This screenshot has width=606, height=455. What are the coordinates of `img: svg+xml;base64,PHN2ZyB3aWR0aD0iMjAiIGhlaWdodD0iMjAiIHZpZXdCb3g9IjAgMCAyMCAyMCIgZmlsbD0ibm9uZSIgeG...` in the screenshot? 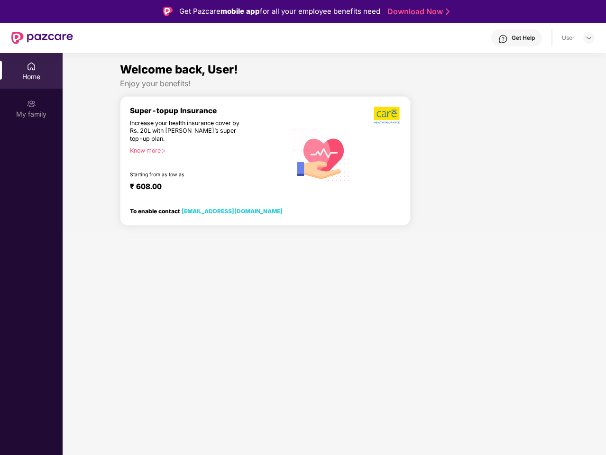 It's located at (31, 104).